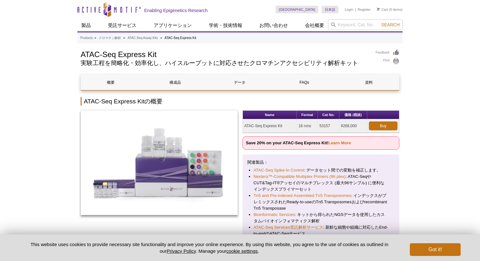 The height and width of the screenshot is (261, 480). What do you see at coordinates (111, 83) in the screenshot?
I see `a: 概要` at bounding box center [111, 83].